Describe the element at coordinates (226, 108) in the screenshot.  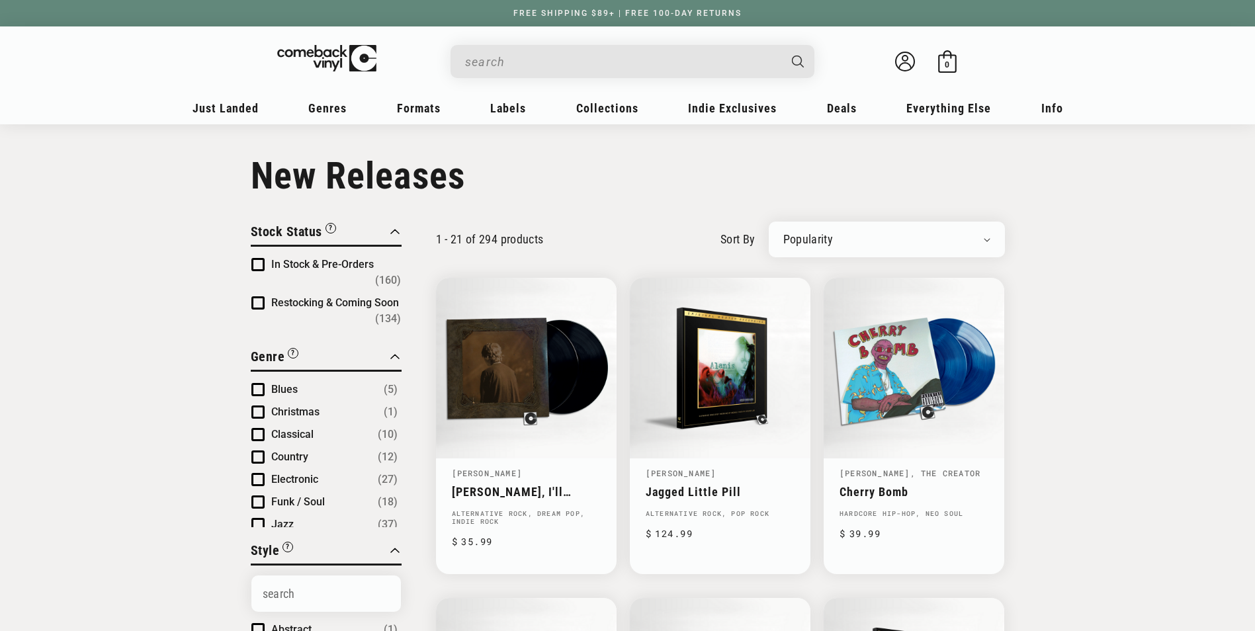
I see `span: Just Landed` at that location.